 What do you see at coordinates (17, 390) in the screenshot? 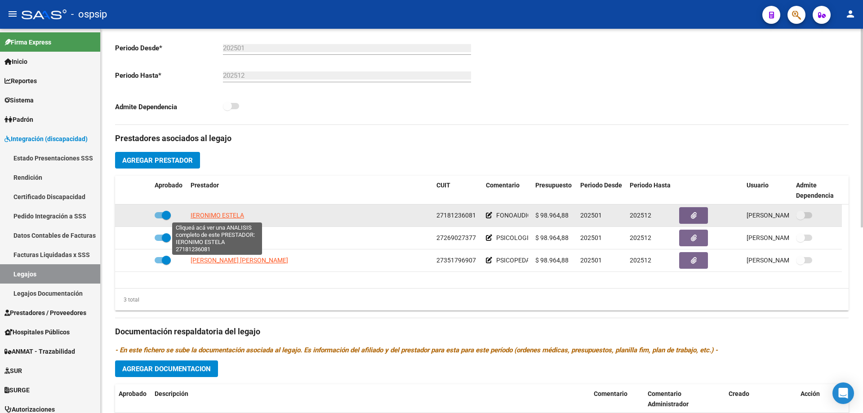
I see `span: SURGE` at bounding box center [17, 390].